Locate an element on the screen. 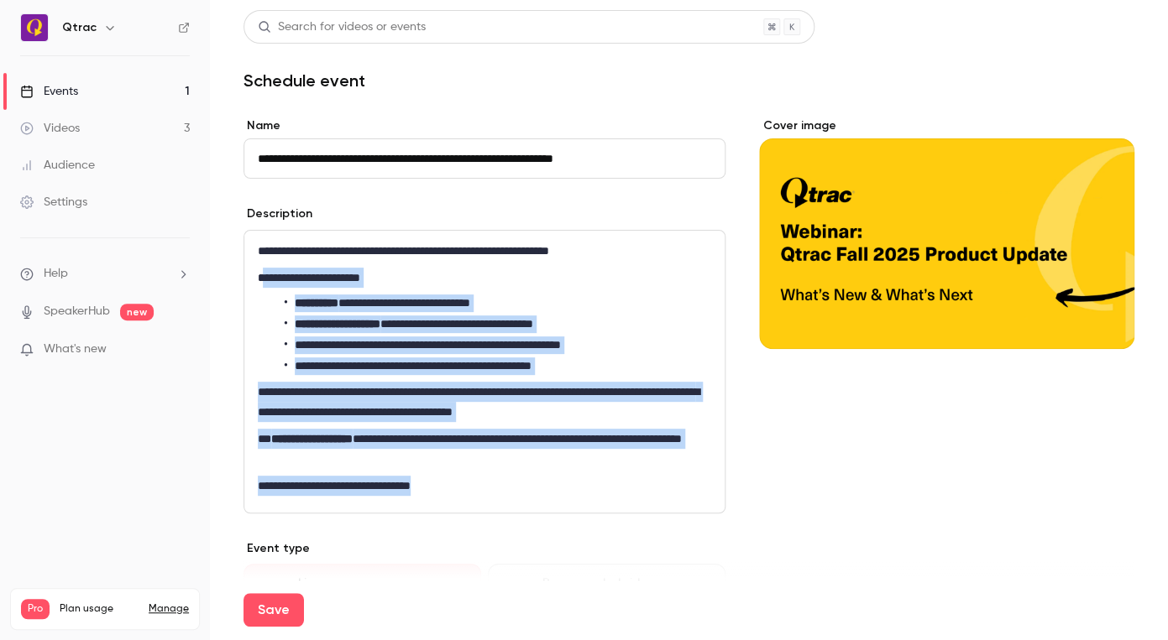  section: description is located at coordinates (484, 372).